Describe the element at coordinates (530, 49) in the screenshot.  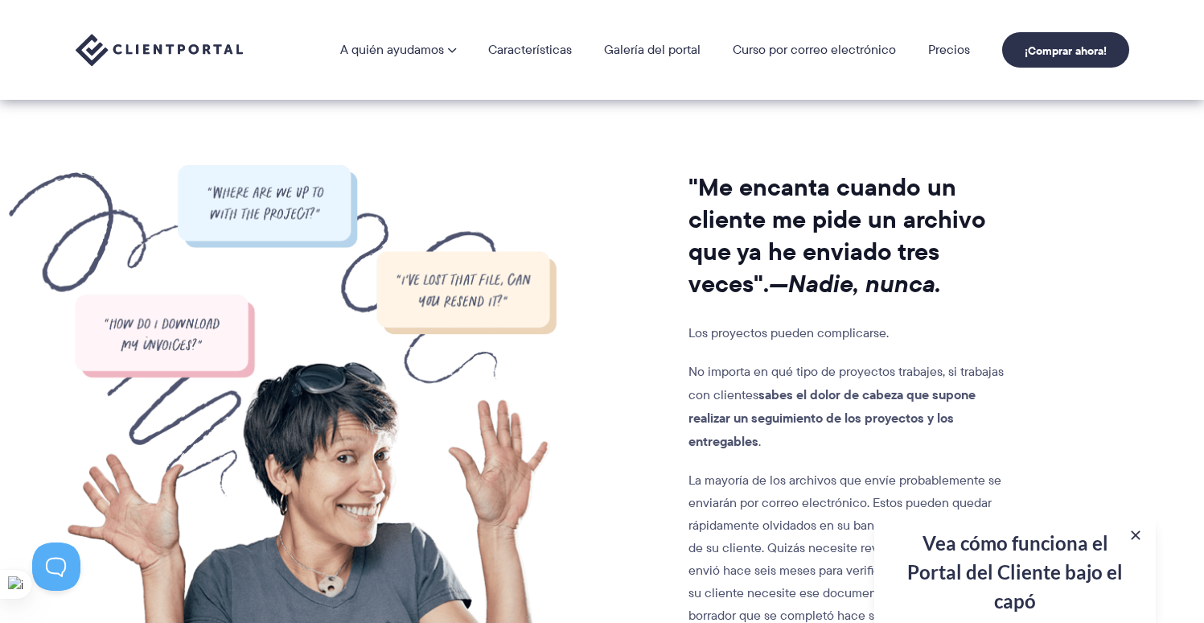
I see `font: Características` at that location.